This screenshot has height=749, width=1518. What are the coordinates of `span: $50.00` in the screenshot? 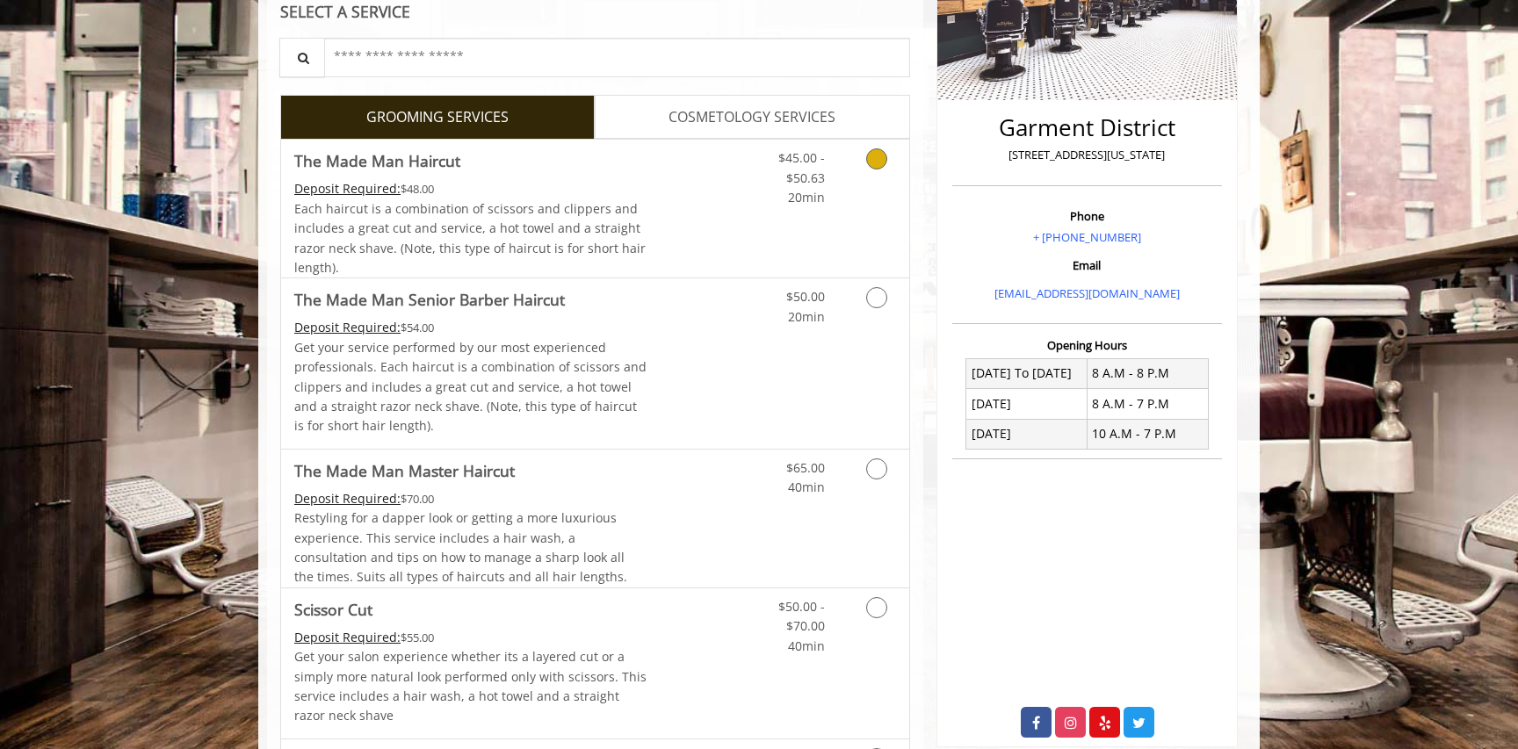 It's located at (805, 296).